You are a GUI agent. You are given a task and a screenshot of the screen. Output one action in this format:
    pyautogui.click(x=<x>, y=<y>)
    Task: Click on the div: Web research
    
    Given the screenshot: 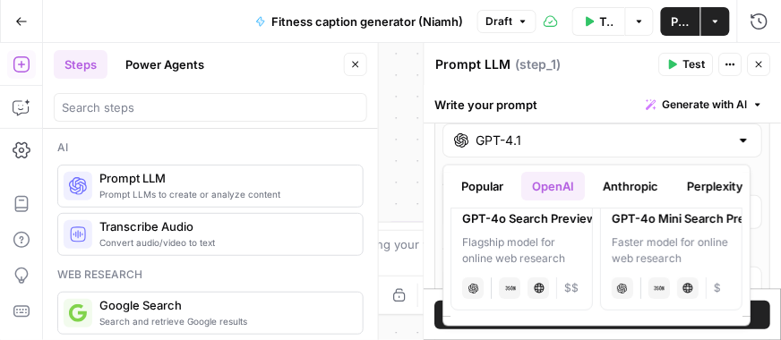 What is the action you would take?
    pyautogui.click(x=211, y=275)
    